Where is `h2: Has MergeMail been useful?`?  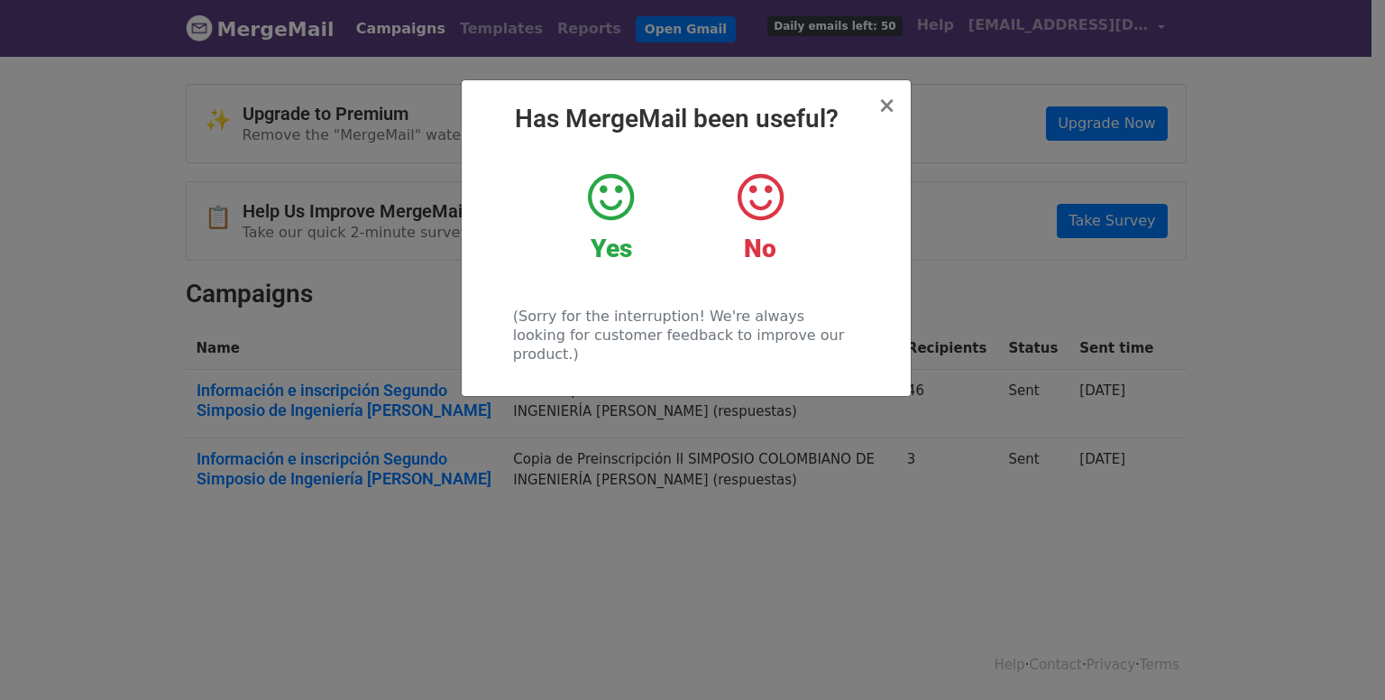 h2: Has MergeMail been useful? is located at coordinates (686, 119).